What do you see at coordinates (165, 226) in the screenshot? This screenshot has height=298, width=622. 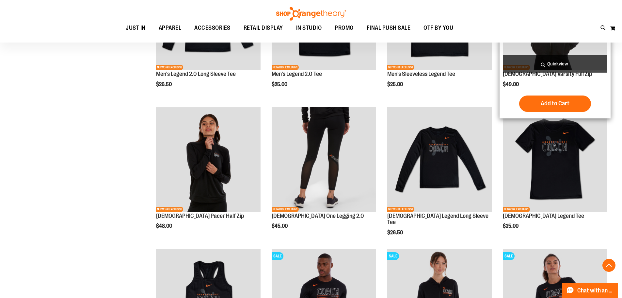 I see `span: $48.00` at bounding box center [165, 226].